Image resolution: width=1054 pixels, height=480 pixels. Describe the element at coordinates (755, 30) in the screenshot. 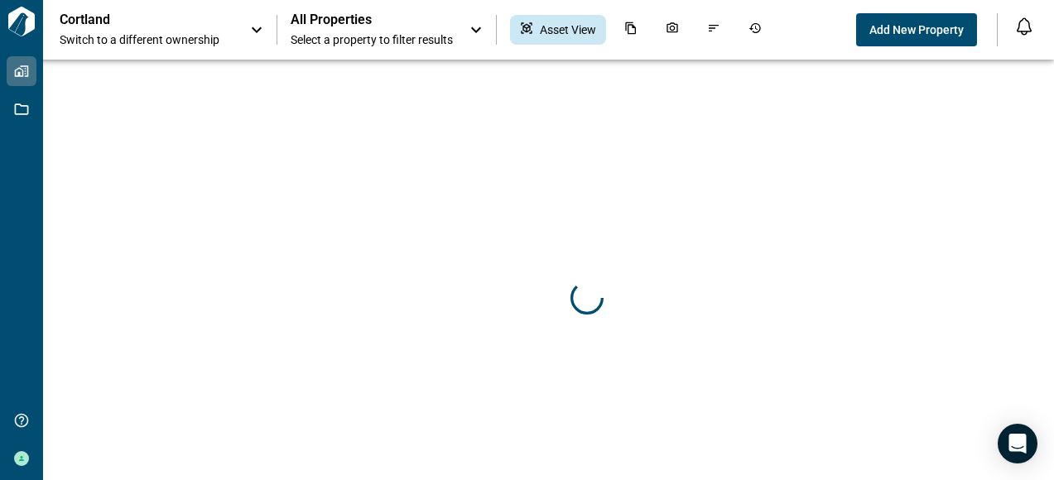

I see `div: Job History` at that location.